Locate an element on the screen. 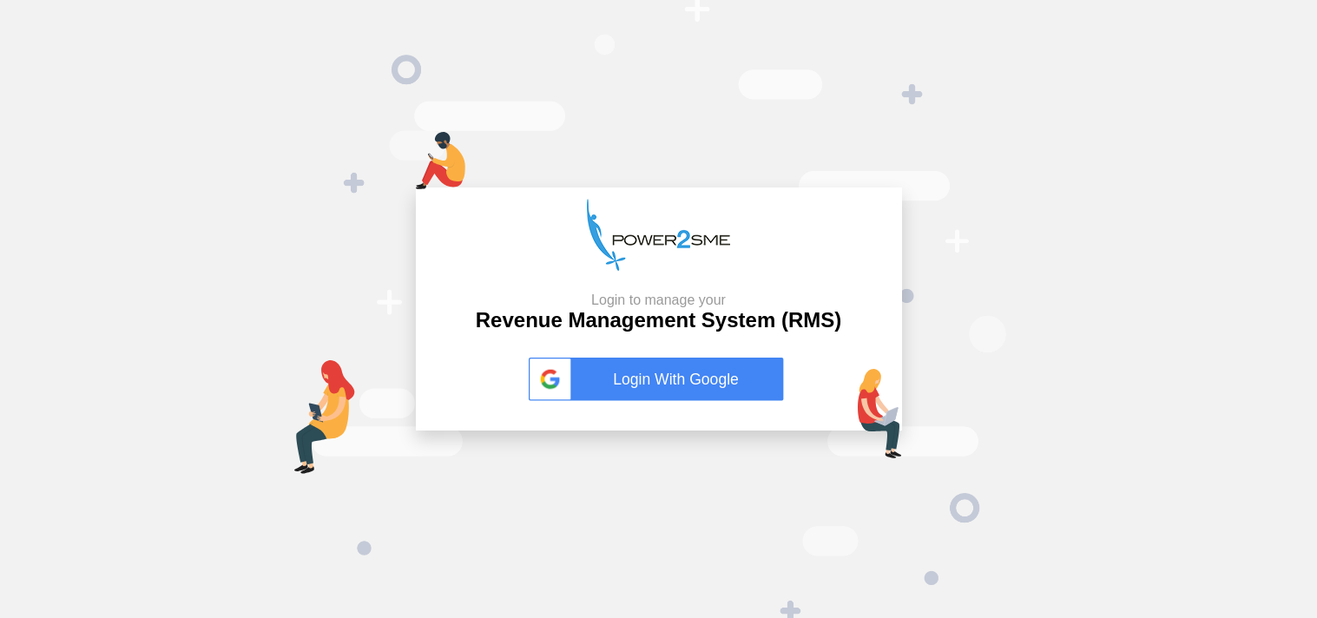 The image size is (1317, 618). button: Login With Google is located at coordinates (659, 379).